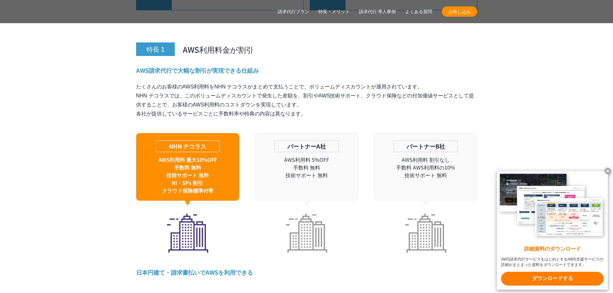 The height and width of the screenshot is (293, 613). Describe the element at coordinates (552, 262) in the screenshot. I see `x-t: AWS請求代行サービスをはじめとするAWS支援サービスの詳細がまとまった資料をダウンロードできます。` at that location.